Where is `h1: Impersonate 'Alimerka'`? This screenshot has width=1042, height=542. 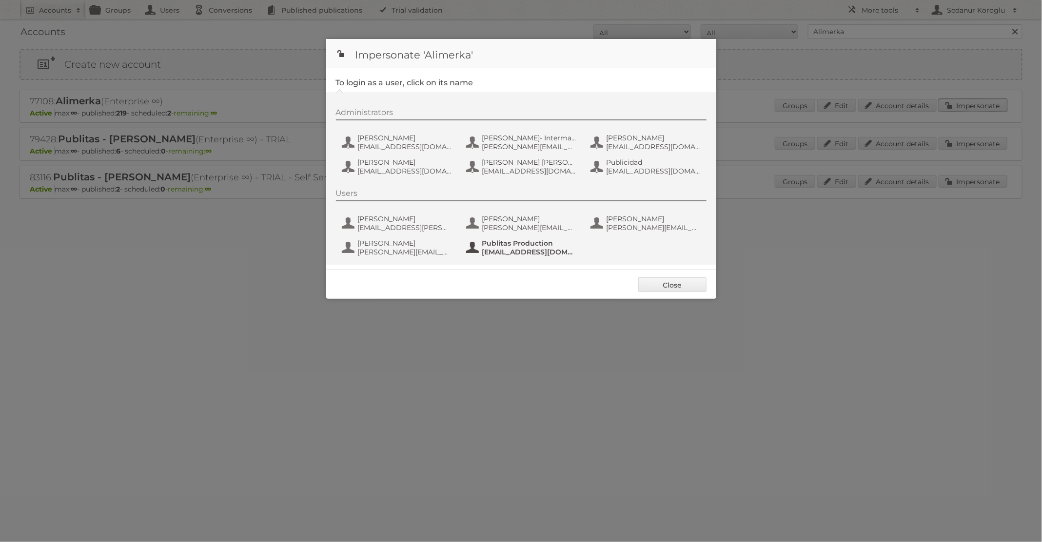 h1: Impersonate 'Alimerka' is located at coordinates (521, 54).